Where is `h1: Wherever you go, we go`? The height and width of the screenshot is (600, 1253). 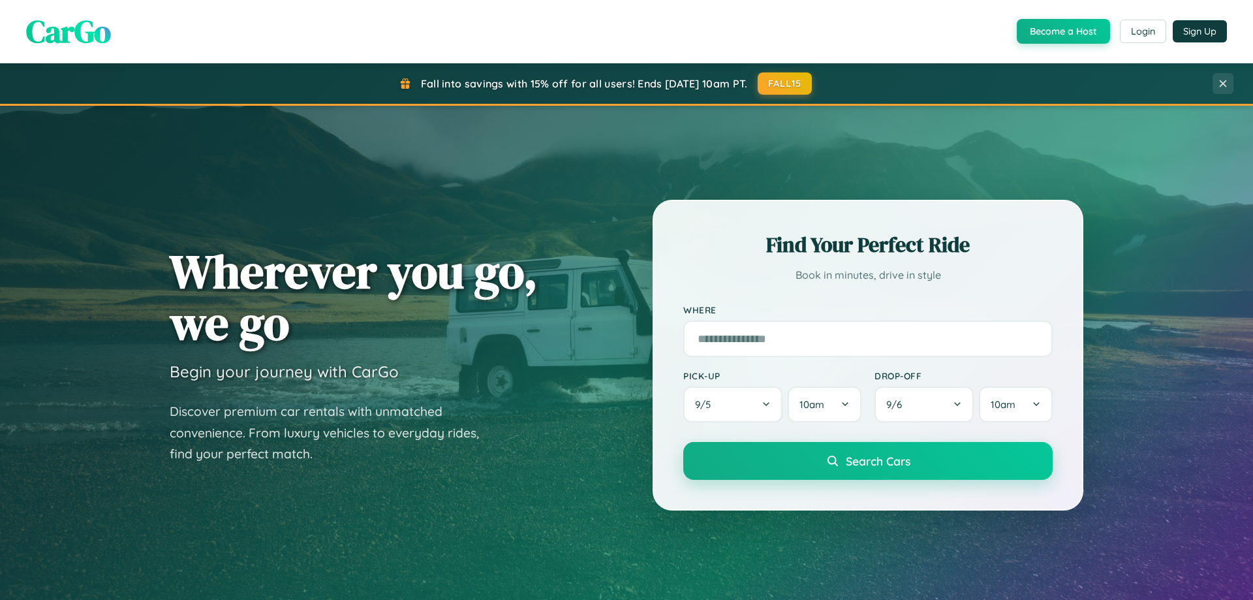
h1: Wherever you go, we go is located at coordinates (354, 297).